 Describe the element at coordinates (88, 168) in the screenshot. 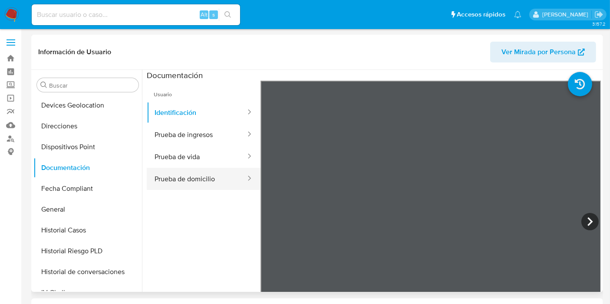

I see `button: Documentación` at that location.